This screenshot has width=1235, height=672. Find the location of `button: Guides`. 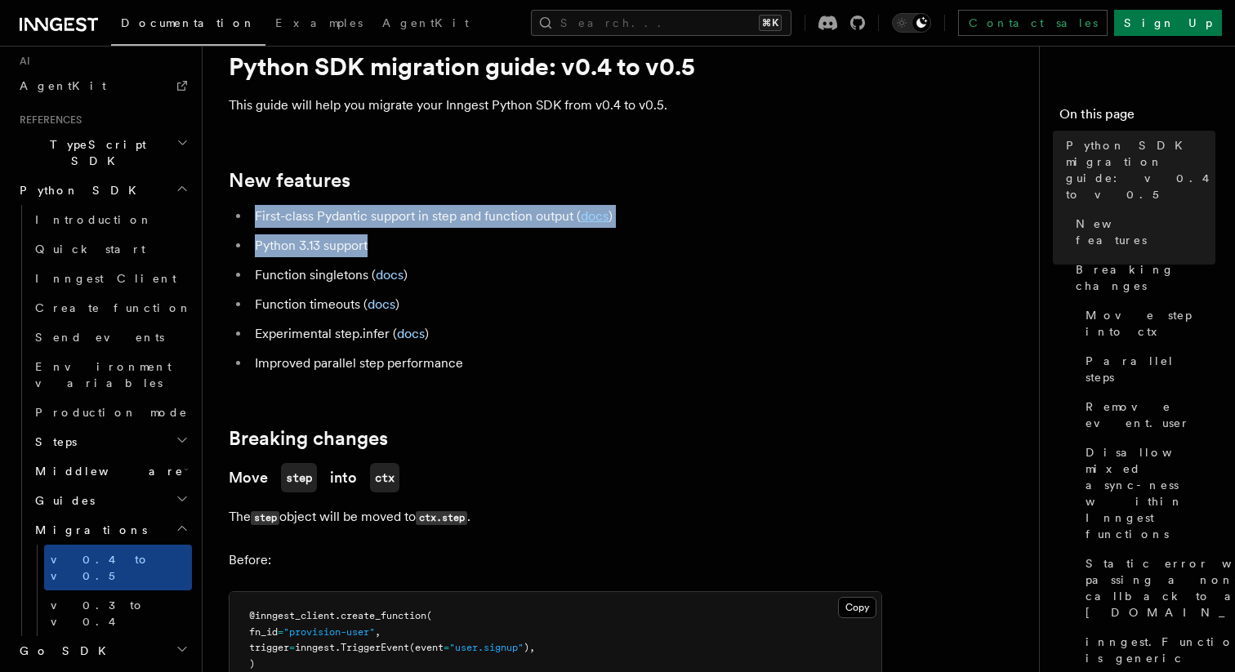

button: Guides is located at coordinates (110, 501).